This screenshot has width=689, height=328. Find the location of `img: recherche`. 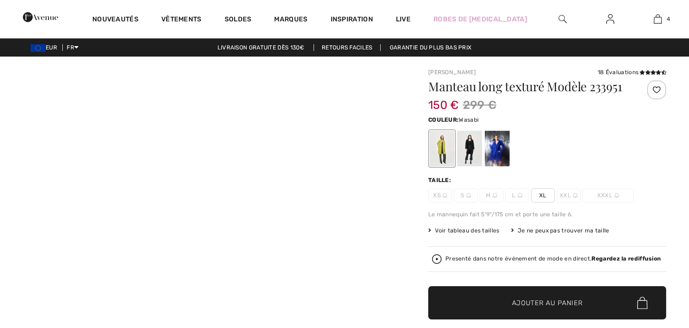

img: recherche is located at coordinates (563, 19).